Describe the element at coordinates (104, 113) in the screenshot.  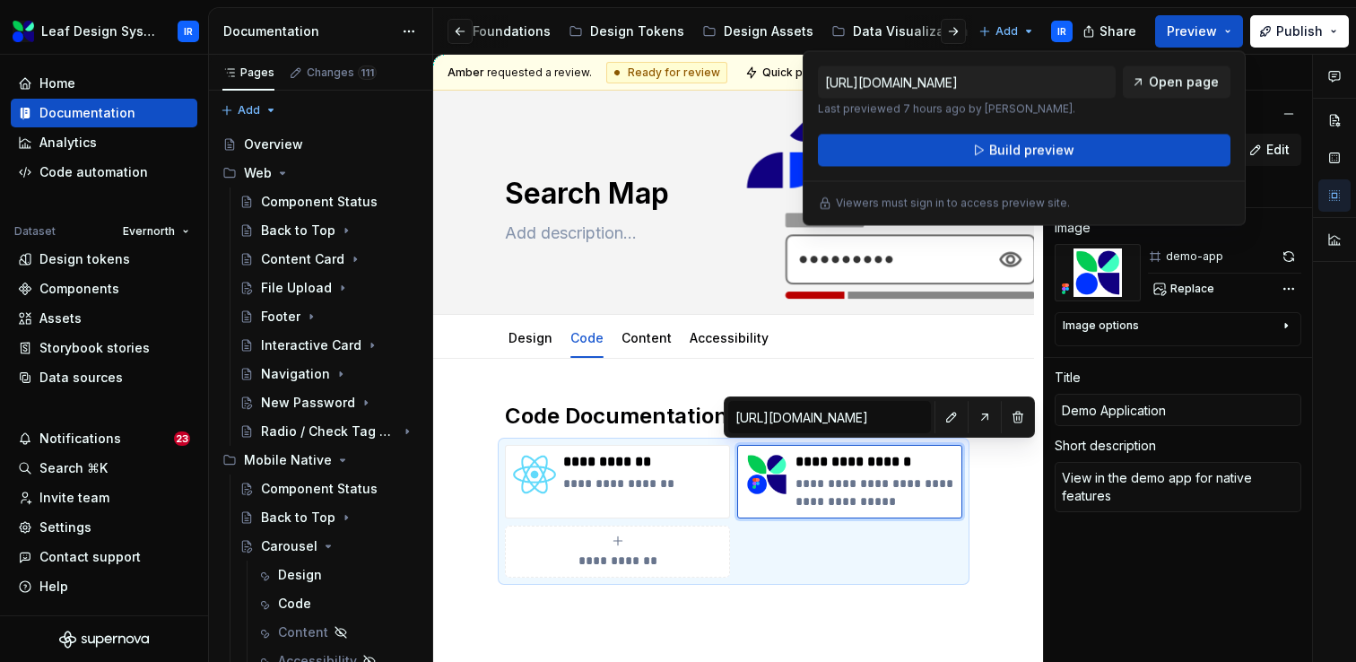
I see `a: Documentation` at that location.